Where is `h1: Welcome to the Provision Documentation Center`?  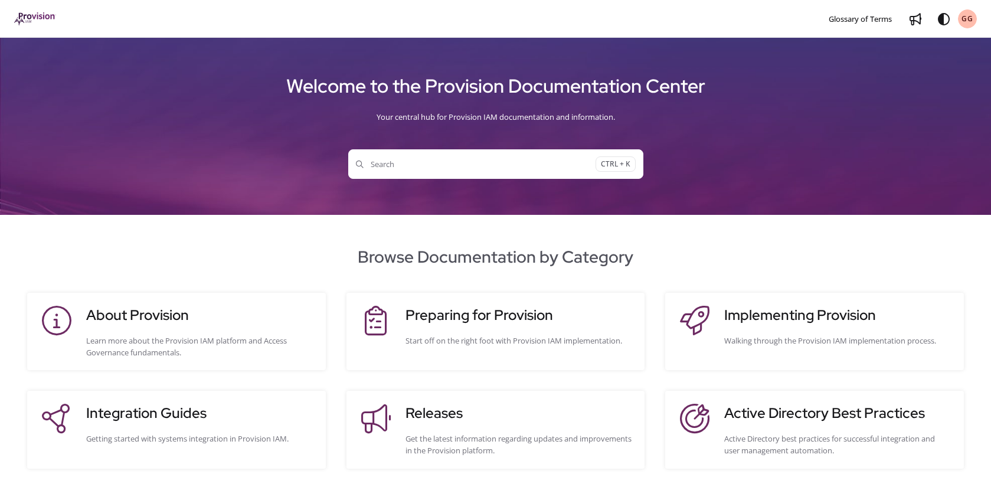 h1: Welcome to the Provision Documentation Center is located at coordinates (495, 86).